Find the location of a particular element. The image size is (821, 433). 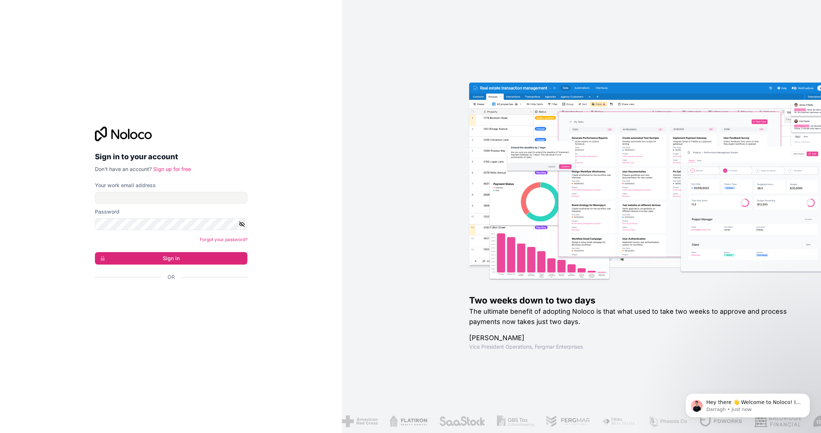

h2: Sign in to your account is located at coordinates (171, 157).